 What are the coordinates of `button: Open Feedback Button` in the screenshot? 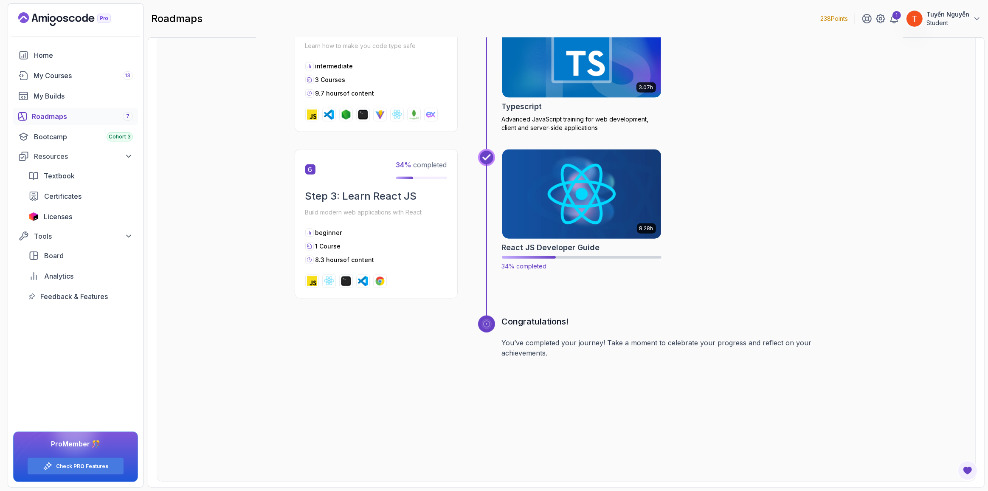 It's located at (967, 470).